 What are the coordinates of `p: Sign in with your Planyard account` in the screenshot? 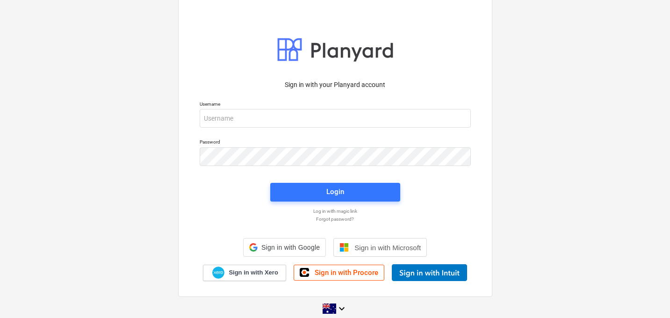 It's located at (335, 85).